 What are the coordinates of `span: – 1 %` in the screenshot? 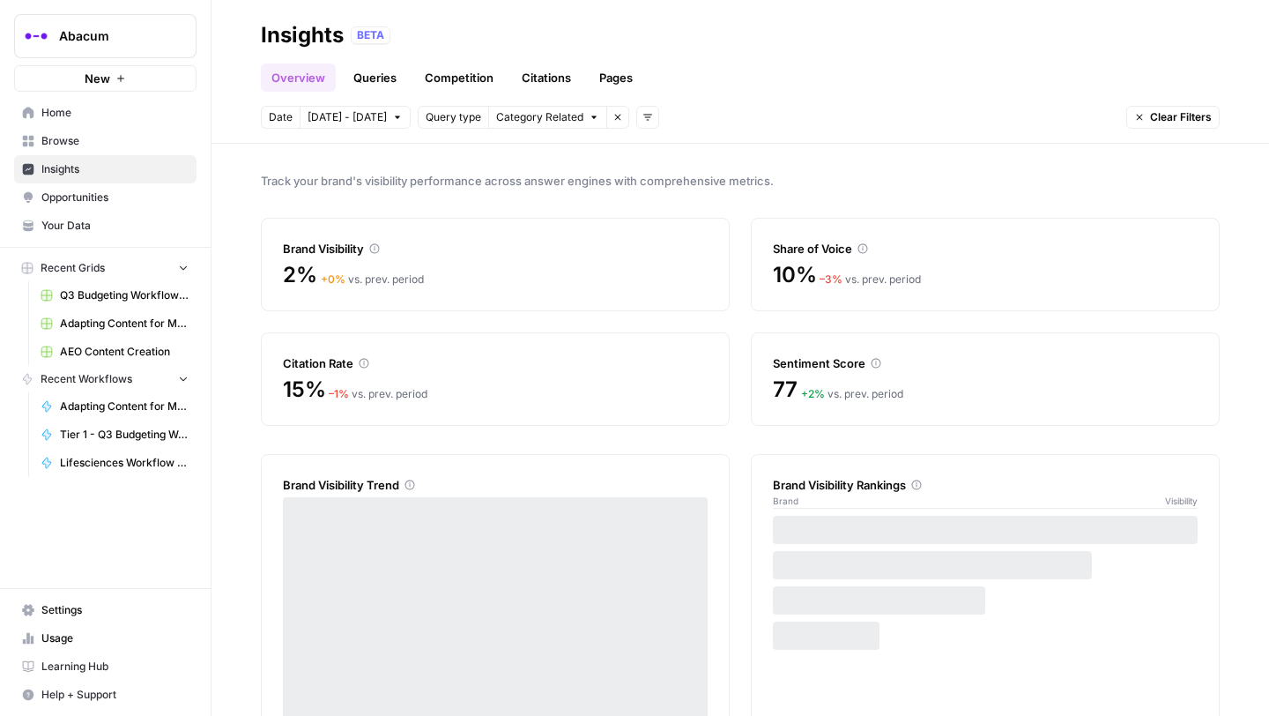 It's located at (338, 393).